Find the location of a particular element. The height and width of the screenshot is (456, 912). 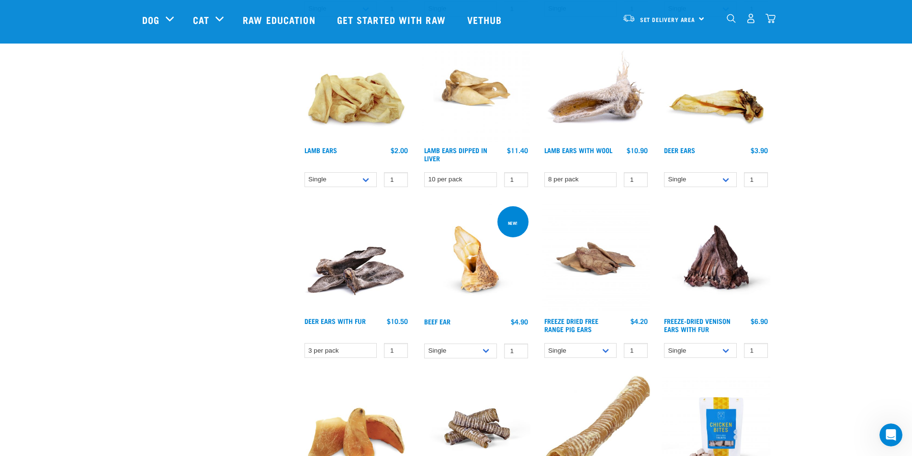

a: Lamb Ears is located at coordinates (321, 150).